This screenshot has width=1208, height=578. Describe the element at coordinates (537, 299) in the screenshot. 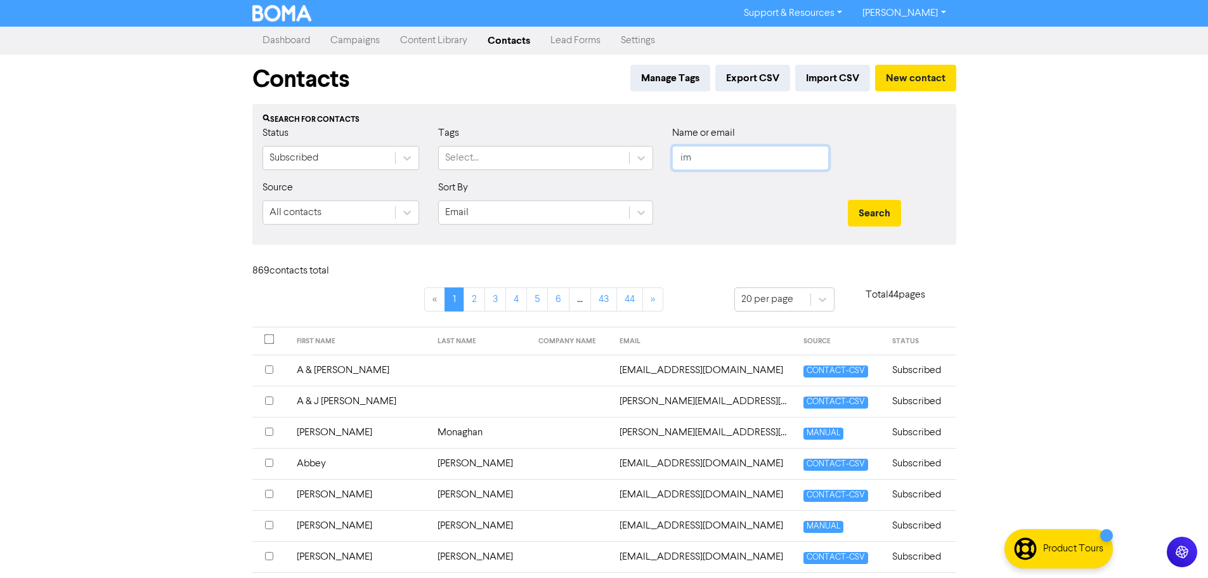

I see `a: Page 5` at that location.